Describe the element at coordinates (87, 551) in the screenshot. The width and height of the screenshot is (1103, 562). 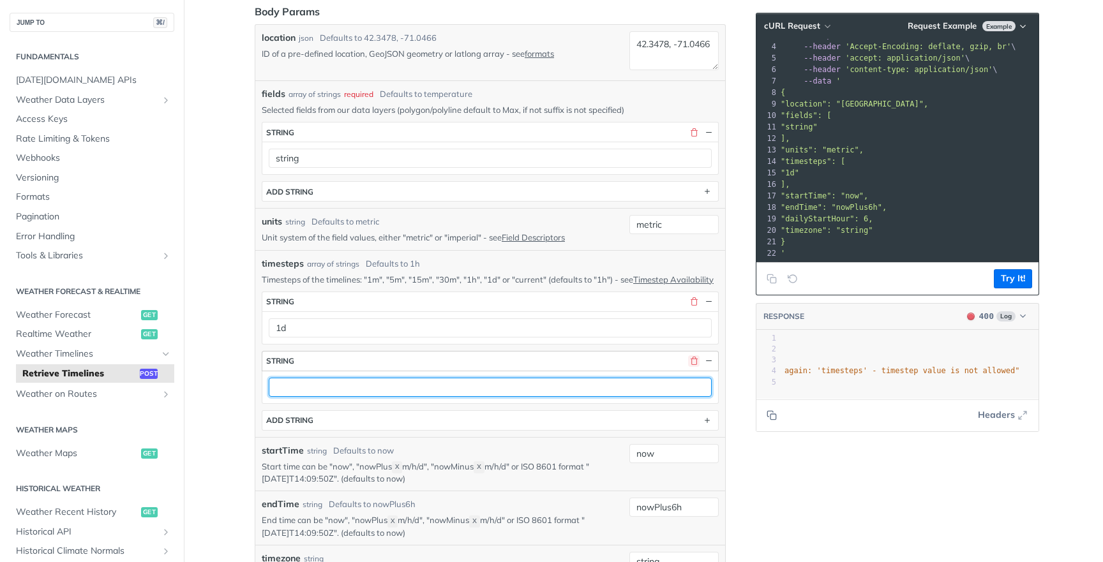
I see `span: Historical Climate Normals` at that location.